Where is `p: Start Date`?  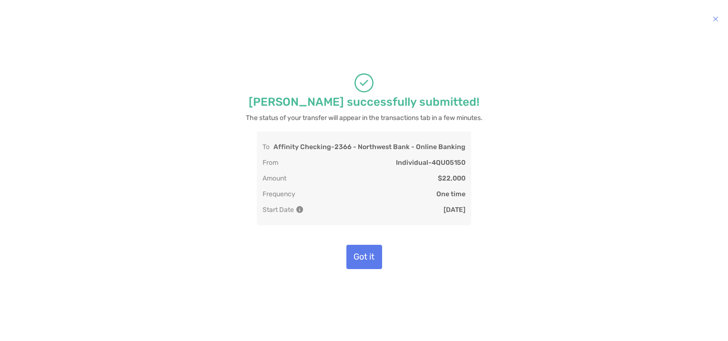
p: Start Date is located at coordinates (282, 210).